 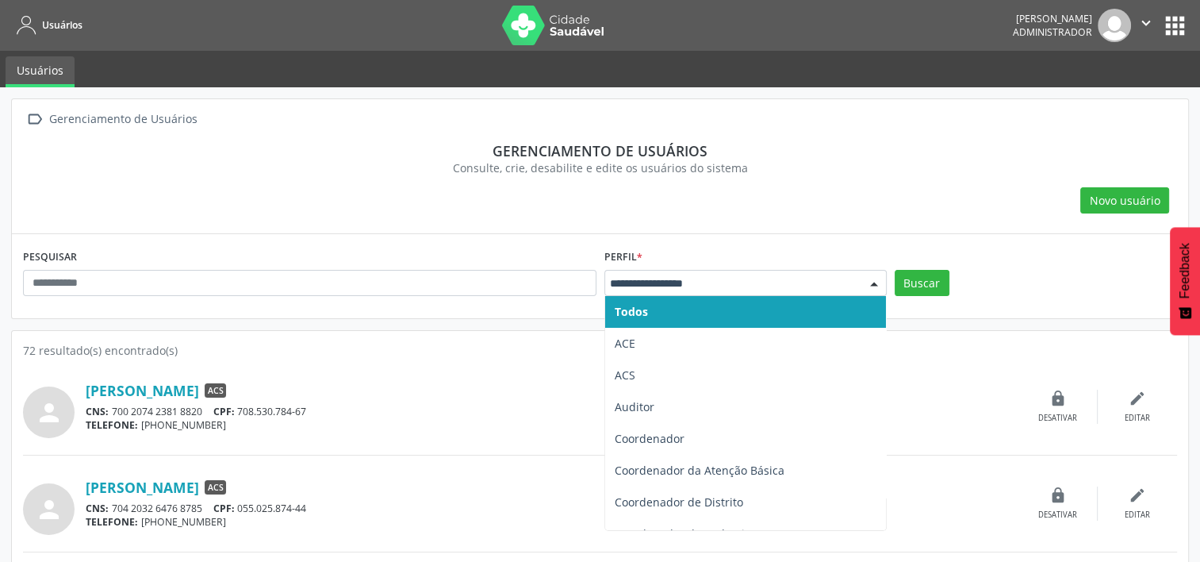 I want to click on div: 700 2074 2381 8820 708.530.784-67, so click(x=552, y=411).